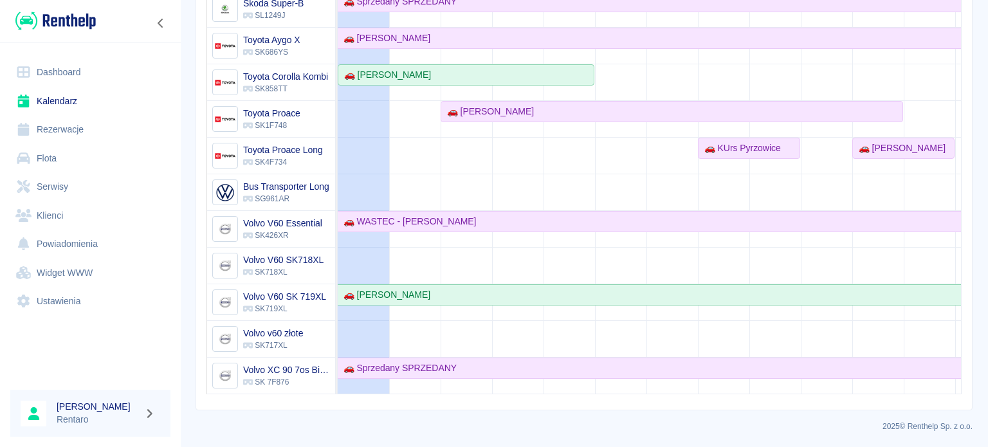  Describe the element at coordinates (90, 244) in the screenshot. I see `a: Powiadomienia` at that location.